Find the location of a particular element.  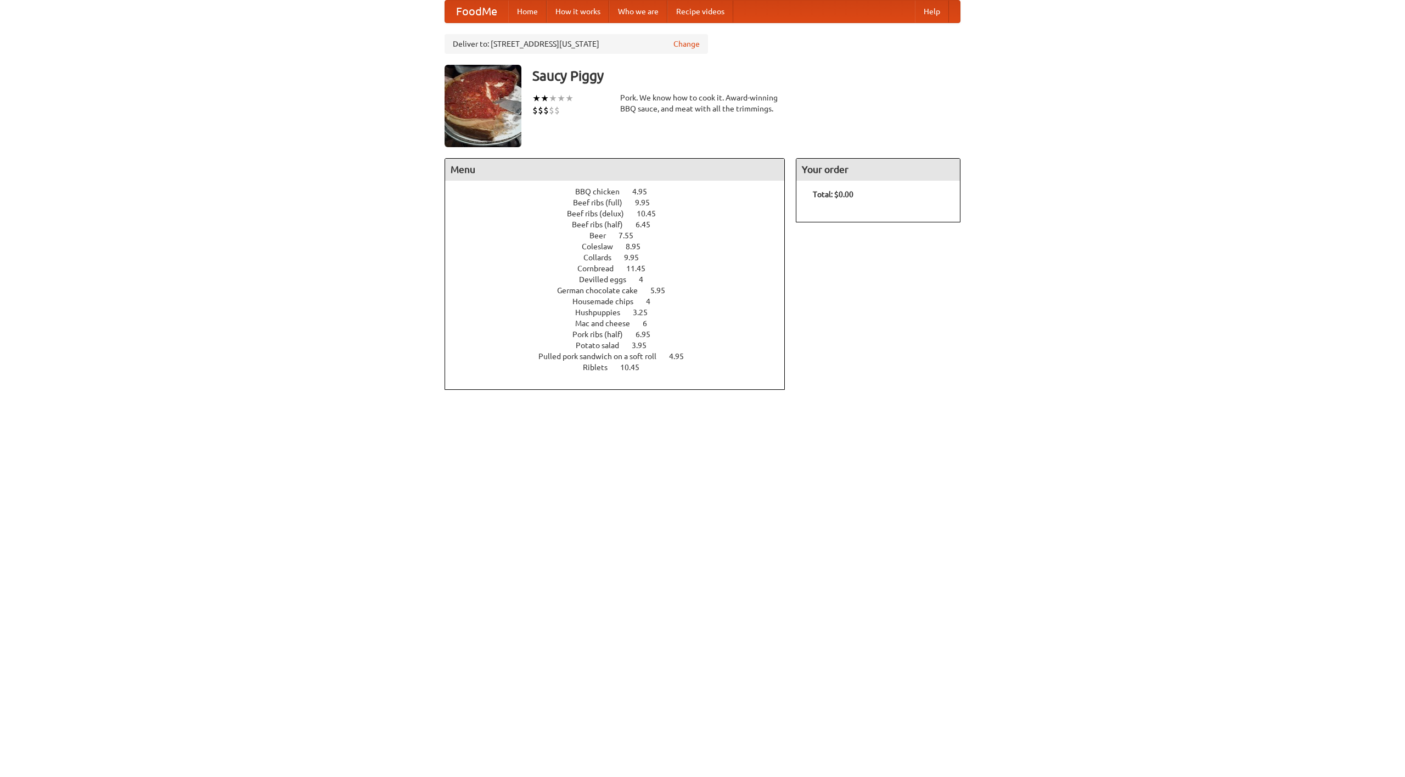

span: 8.95 is located at coordinates (638, 246).